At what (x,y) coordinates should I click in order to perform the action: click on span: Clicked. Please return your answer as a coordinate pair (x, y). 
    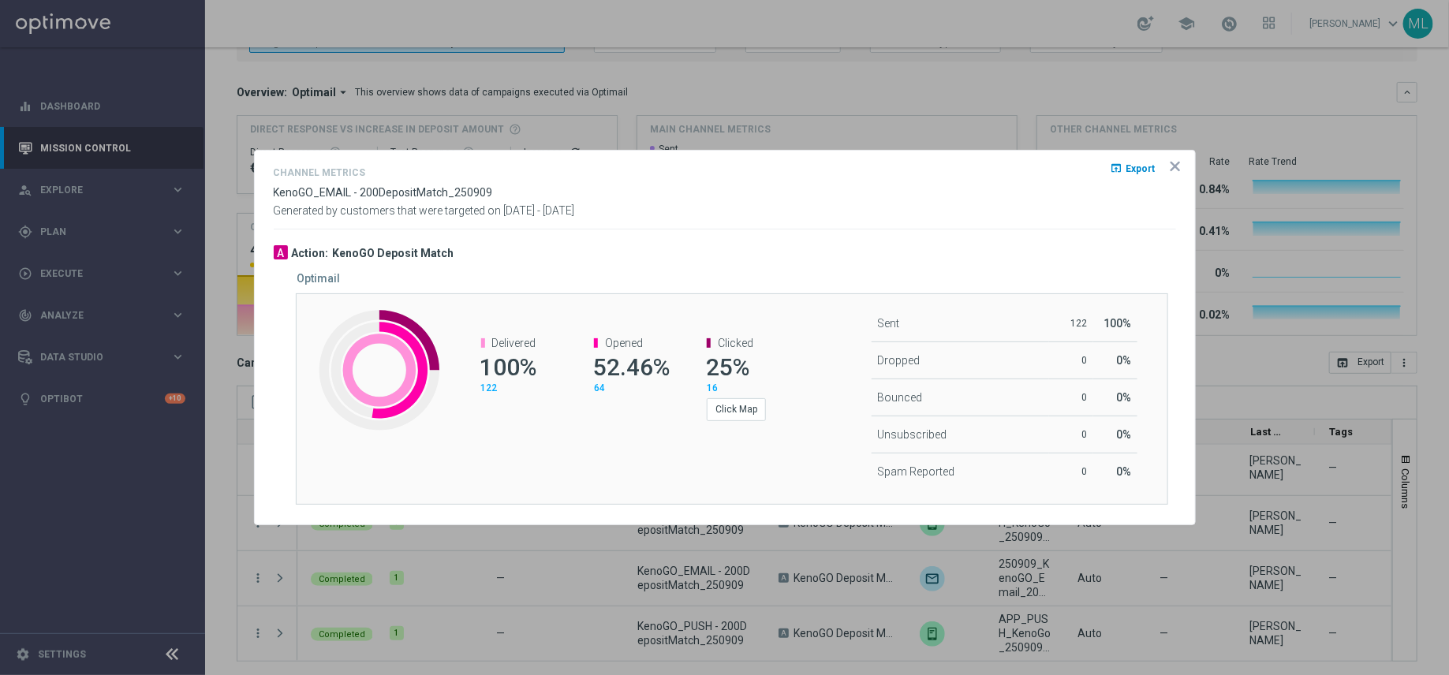
    Looking at the image, I should click on (735, 343).